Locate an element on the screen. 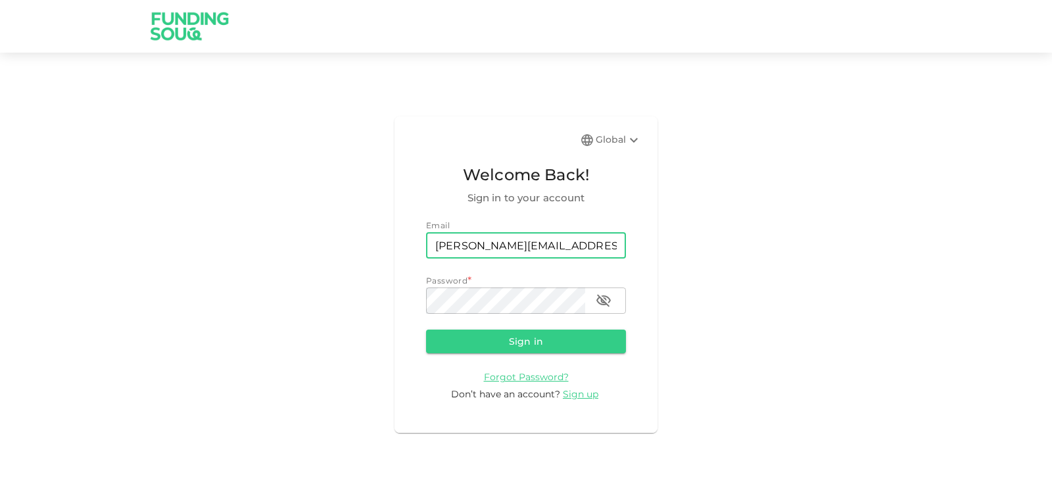 This screenshot has height=498, width=1052. span: Forgot Password? is located at coordinates (526, 377).